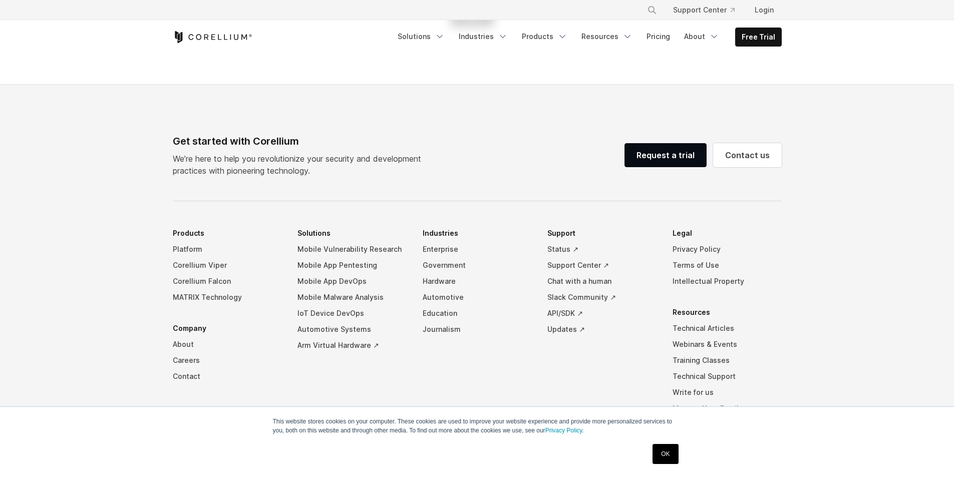 The height and width of the screenshot is (477, 954). Describe the element at coordinates (227, 377) in the screenshot. I see `a: Contact` at that location.